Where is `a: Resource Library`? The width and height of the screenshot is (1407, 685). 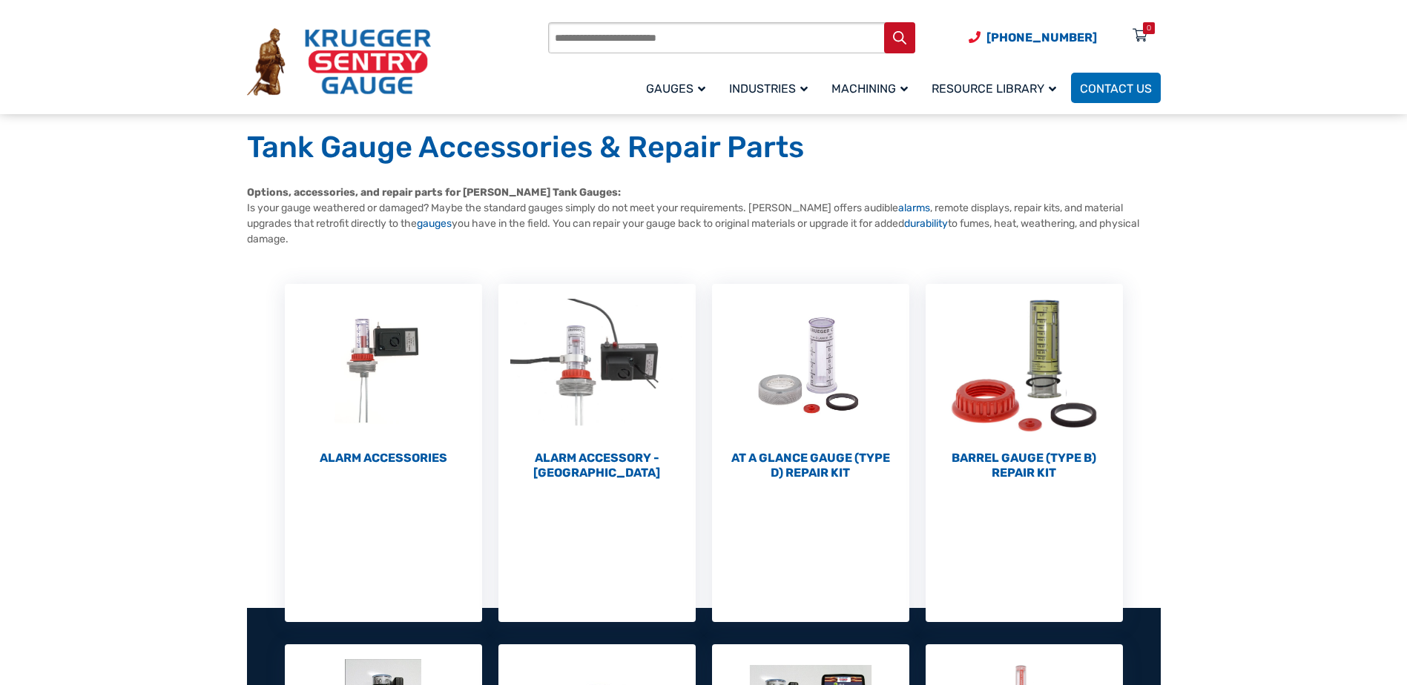 a: Resource Library is located at coordinates (997, 88).